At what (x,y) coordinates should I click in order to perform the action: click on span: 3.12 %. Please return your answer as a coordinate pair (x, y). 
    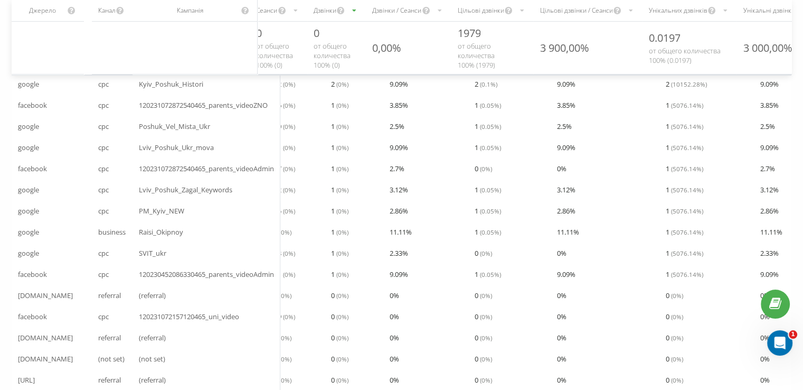
    Looking at the image, I should click on (566, 190).